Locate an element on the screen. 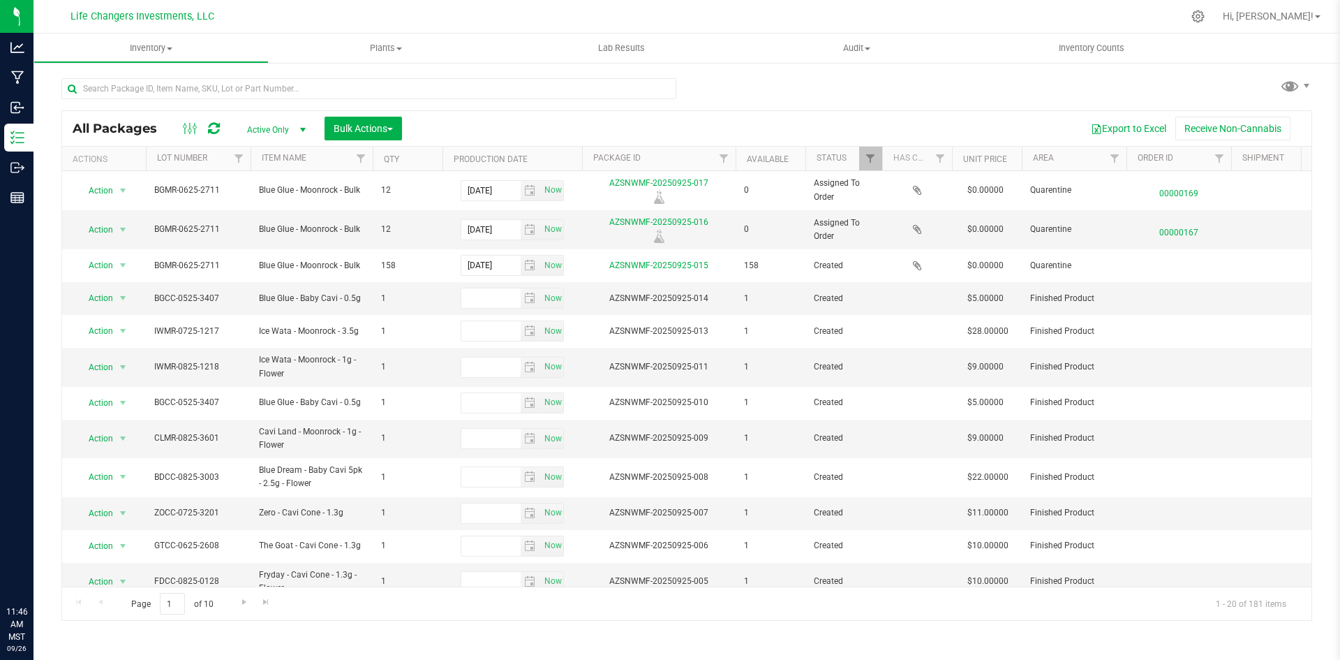  span: 12 is located at coordinates (408, 229).